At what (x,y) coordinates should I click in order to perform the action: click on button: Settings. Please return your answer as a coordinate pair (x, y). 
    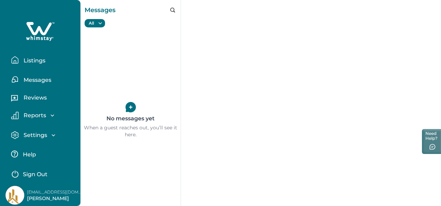
    Looking at the image, I should click on (43, 135).